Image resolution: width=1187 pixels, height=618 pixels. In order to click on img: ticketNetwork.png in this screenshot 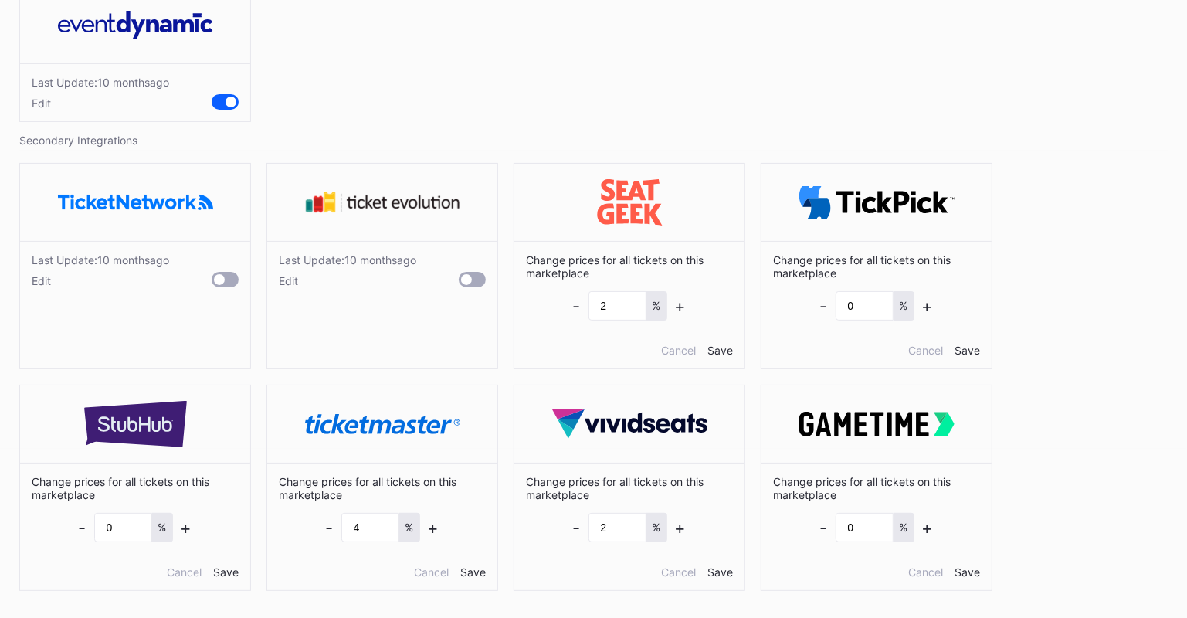, I will do `click(135, 202)`.